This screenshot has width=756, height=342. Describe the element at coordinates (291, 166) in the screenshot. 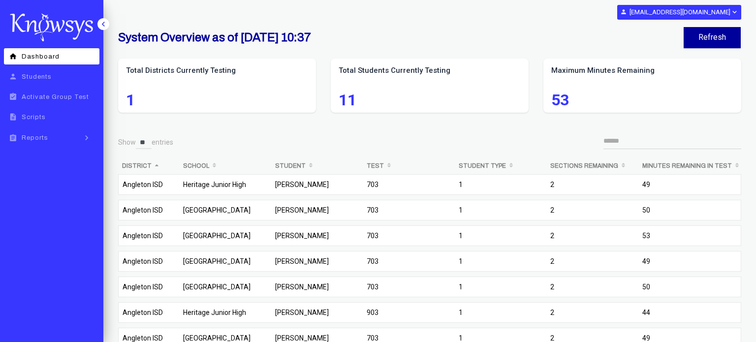

I see `b: Student` at that location.